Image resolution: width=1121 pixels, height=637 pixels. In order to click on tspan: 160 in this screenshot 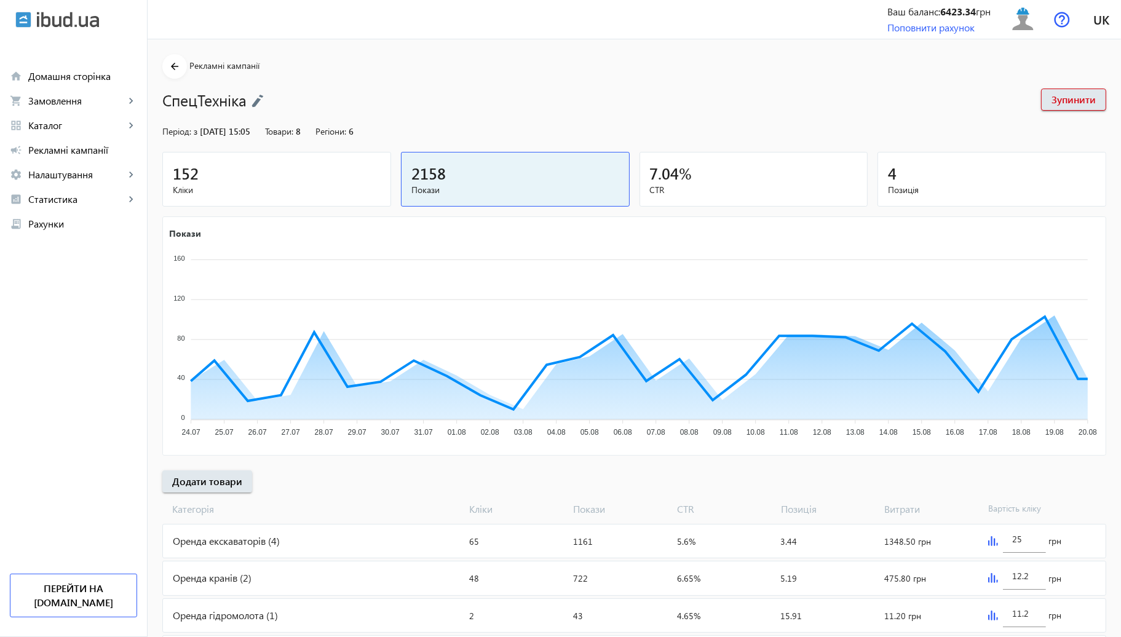, I will do `click(179, 258)`.